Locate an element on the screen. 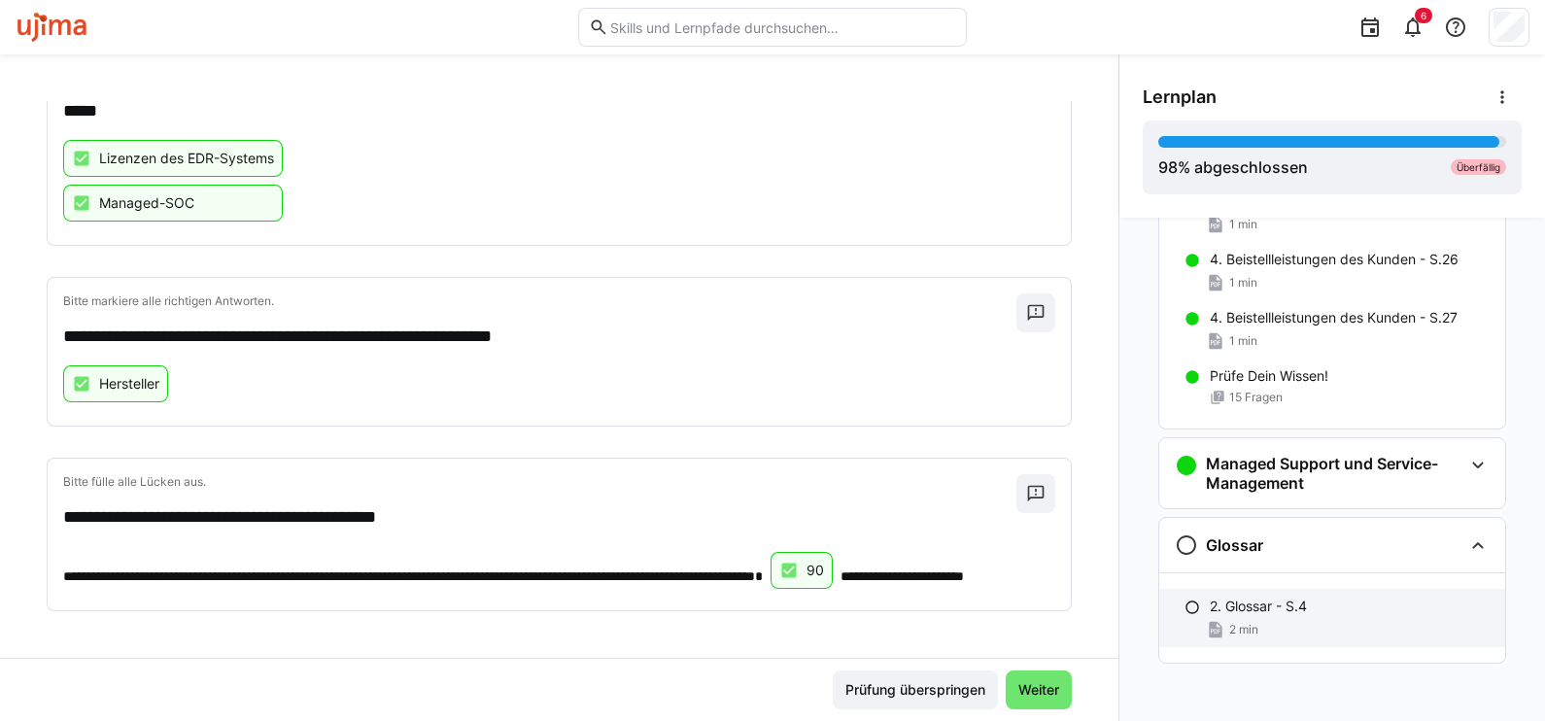 The image size is (1545, 721). p: 2. Glossar - S.4 is located at coordinates (1259, 606).